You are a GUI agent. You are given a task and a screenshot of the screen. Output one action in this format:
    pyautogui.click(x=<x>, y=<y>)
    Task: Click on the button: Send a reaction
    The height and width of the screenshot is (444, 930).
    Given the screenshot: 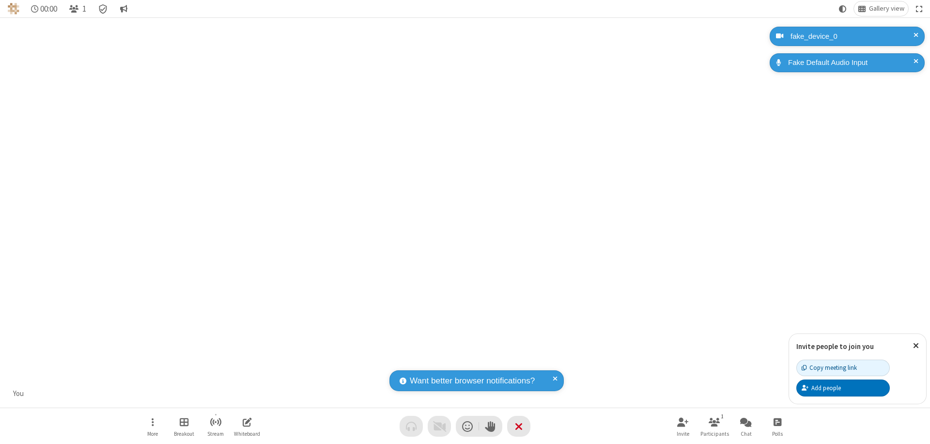 What is the action you would take?
    pyautogui.click(x=467, y=426)
    